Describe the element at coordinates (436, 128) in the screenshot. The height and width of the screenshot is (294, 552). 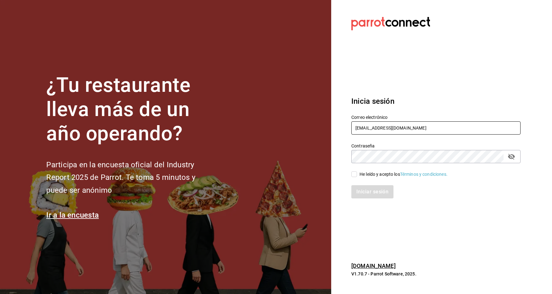
I see `input: Ingresa tu correo electrónico` at that location.